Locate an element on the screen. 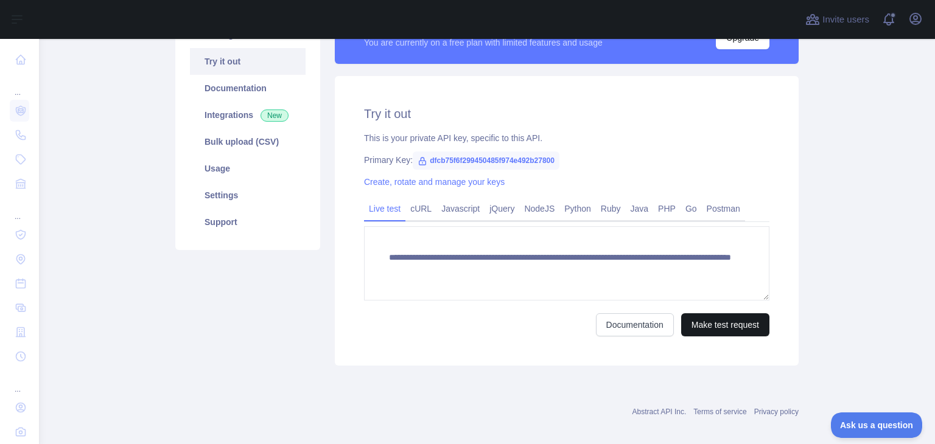 This screenshot has width=935, height=444. a: Support is located at coordinates (248, 222).